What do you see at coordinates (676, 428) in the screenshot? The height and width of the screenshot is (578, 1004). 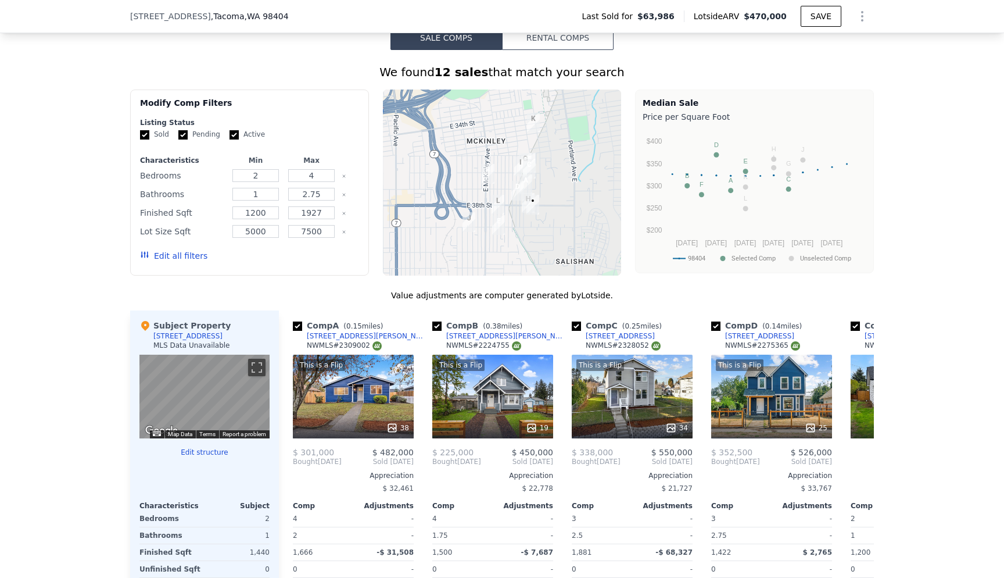 I see `div: 34` at bounding box center [676, 428].